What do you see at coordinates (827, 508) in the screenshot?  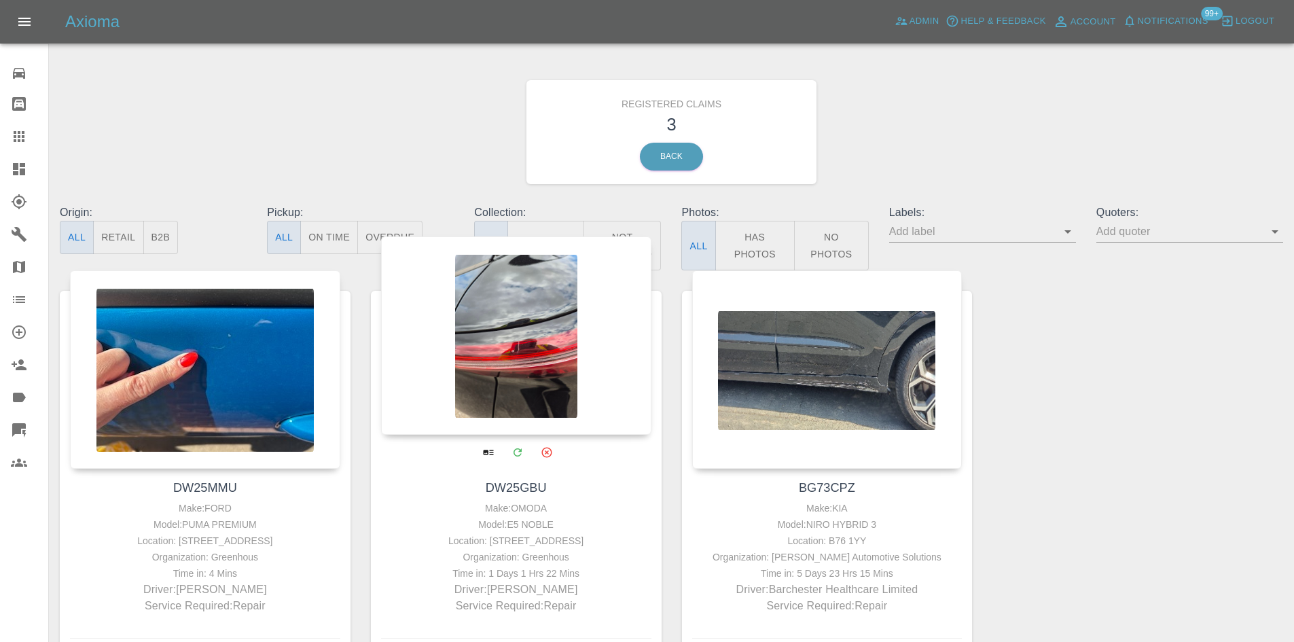 I see `div: Make: KIA` at bounding box center [827, 508].